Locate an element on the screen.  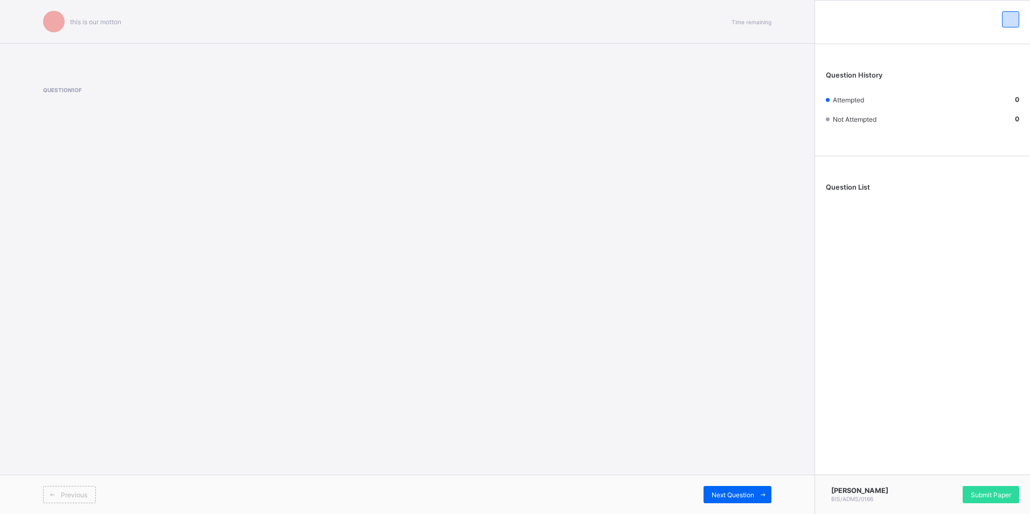
span: Not Attempted is located at coordinates (854, 119).